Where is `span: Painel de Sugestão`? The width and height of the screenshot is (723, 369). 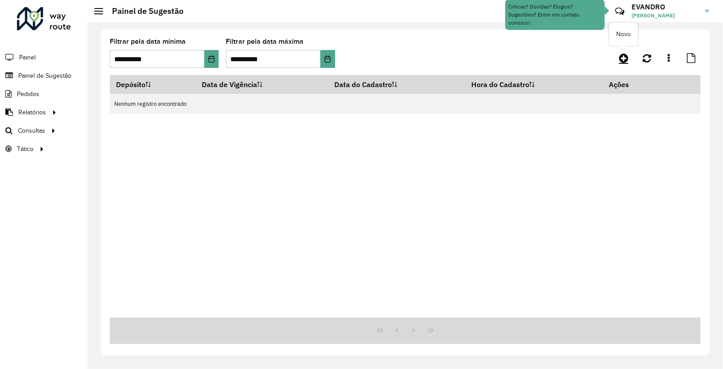
span: Painel de Sugestão is located at coordinates (45, 75).